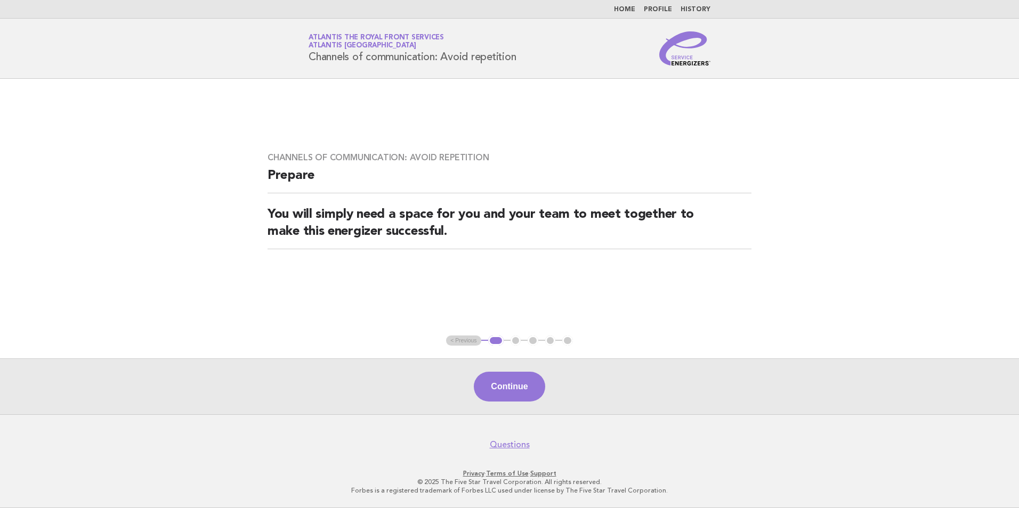 The image size is (1019, 508). Describe the element at coordinates (685, 48) in the screenshot. I see `img: Service Energizers` at that location.